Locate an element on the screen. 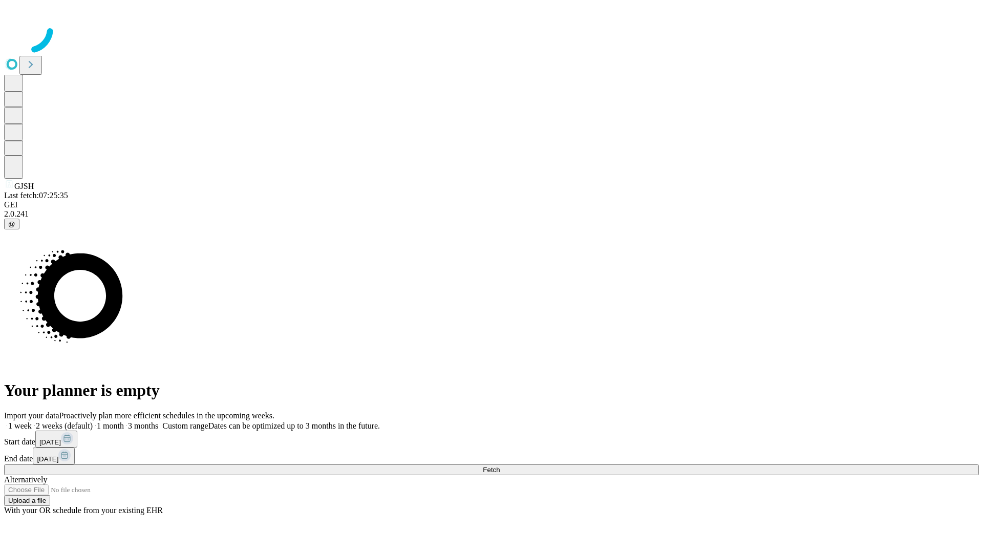  span: 2 weeks (default) is located at coordinates (64, 425).